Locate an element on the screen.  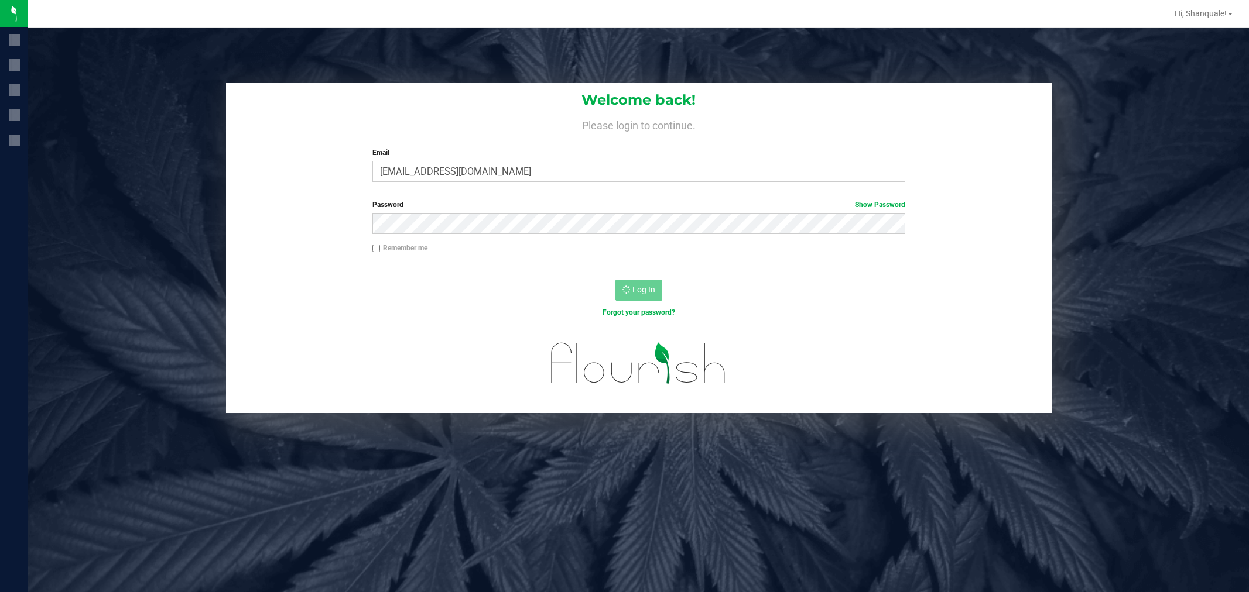
h4: Please login to continue. is located at coordinates (639, 124).